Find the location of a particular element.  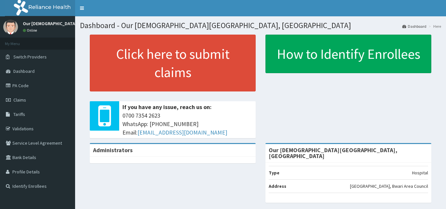

a: Dashboard is located at coordinates (414, 26).